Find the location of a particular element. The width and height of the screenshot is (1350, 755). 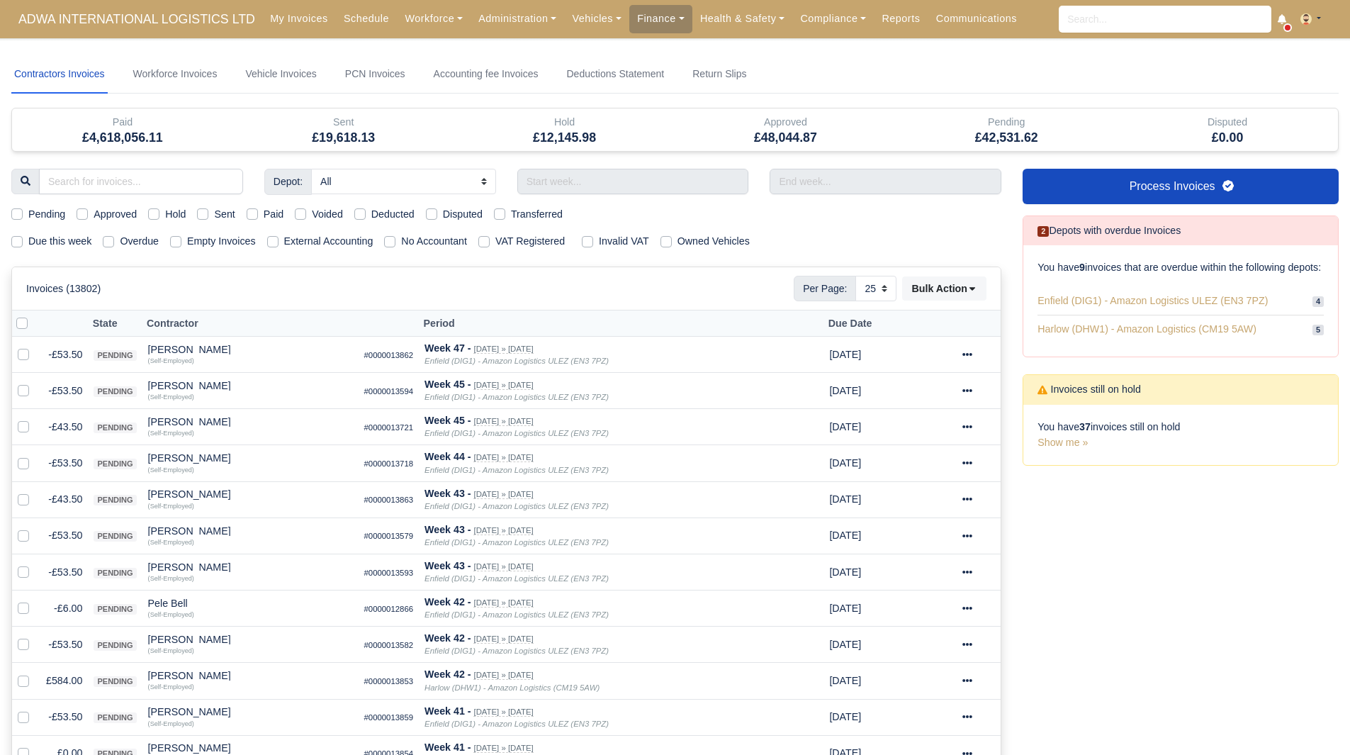

td: -£43.50 is located at coordinates (64, 427).